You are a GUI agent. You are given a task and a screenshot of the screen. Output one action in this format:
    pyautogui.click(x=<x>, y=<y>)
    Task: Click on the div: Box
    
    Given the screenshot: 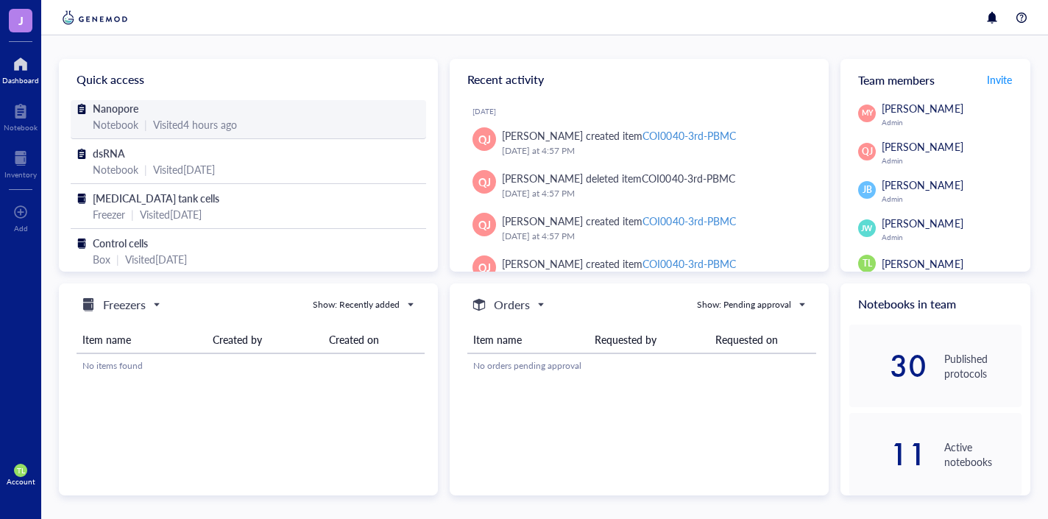 What is the action you would take?
    pyautogui.click(x=102, y=259)
    